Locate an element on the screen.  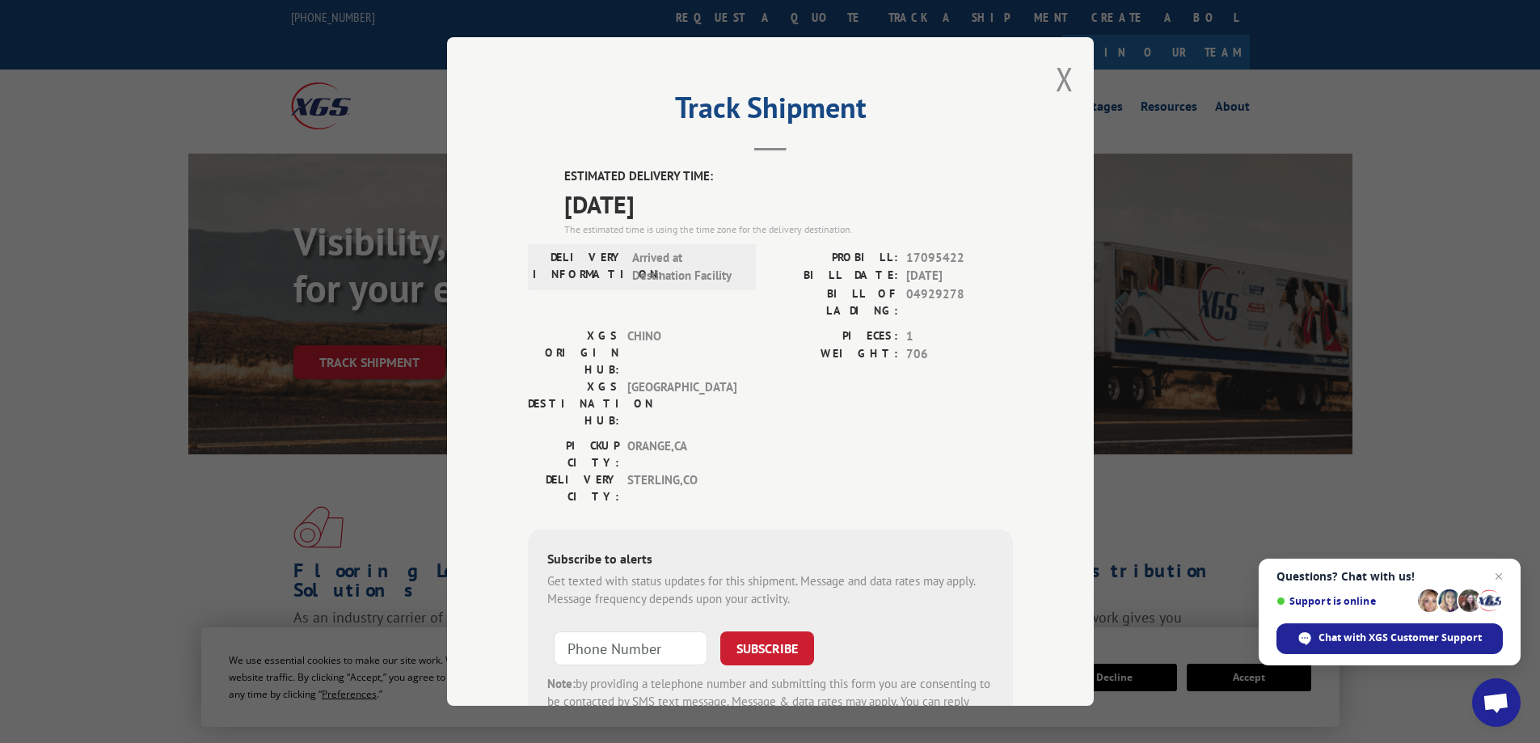
span: 17095422 is located at coordinates (959, 258).